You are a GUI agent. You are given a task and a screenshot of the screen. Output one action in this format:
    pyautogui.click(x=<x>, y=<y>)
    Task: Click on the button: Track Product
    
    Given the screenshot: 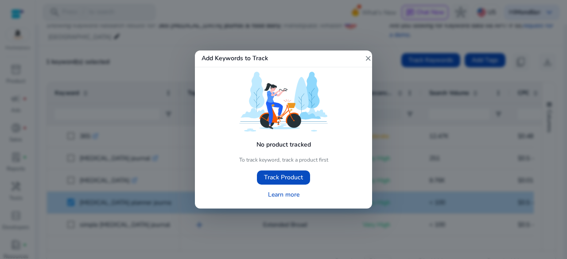 What is the action you would take?
    pyautogui.click(x=283, y=178)
    